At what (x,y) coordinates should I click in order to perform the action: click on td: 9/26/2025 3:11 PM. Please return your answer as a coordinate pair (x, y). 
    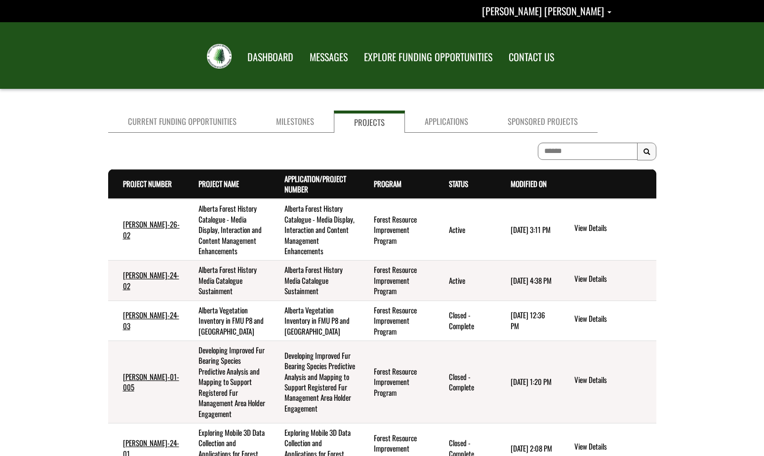
    Looking at the image, I should click on (527, 230).